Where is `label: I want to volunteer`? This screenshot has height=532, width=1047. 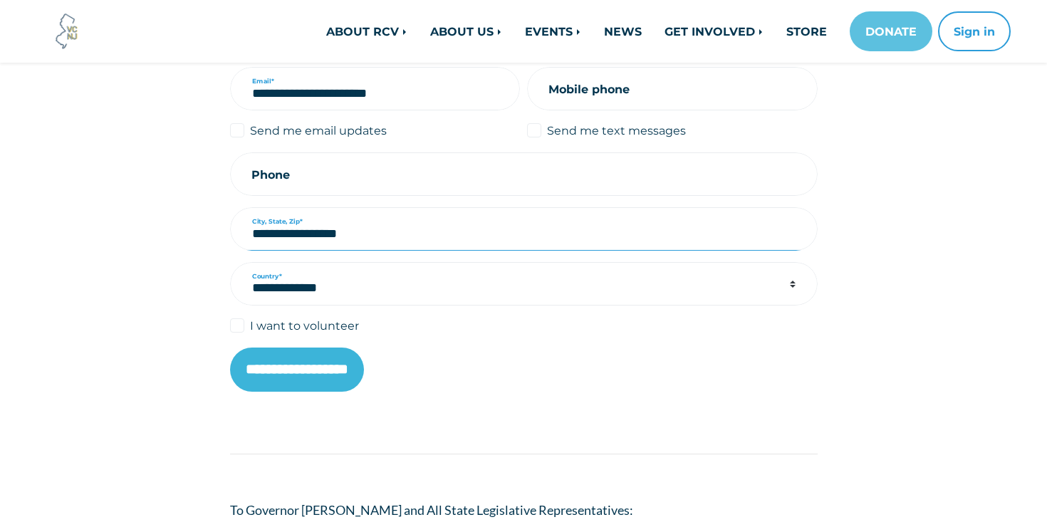 label: I want to volunteer is located at coordinates (304, 326).